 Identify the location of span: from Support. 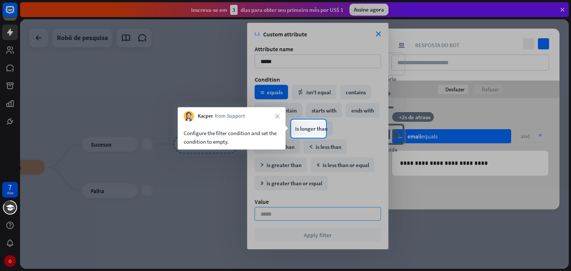
(230, 116).